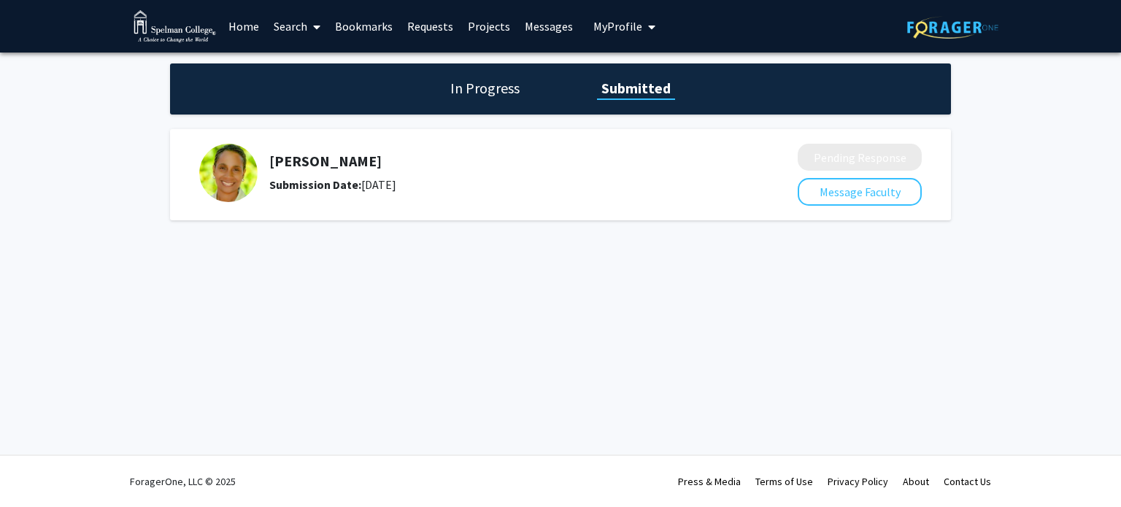  What do you see at coordinates (952, 27) in the screenshot?
I see `img: ForagerOne Logo` at bounding box center [952, 27].